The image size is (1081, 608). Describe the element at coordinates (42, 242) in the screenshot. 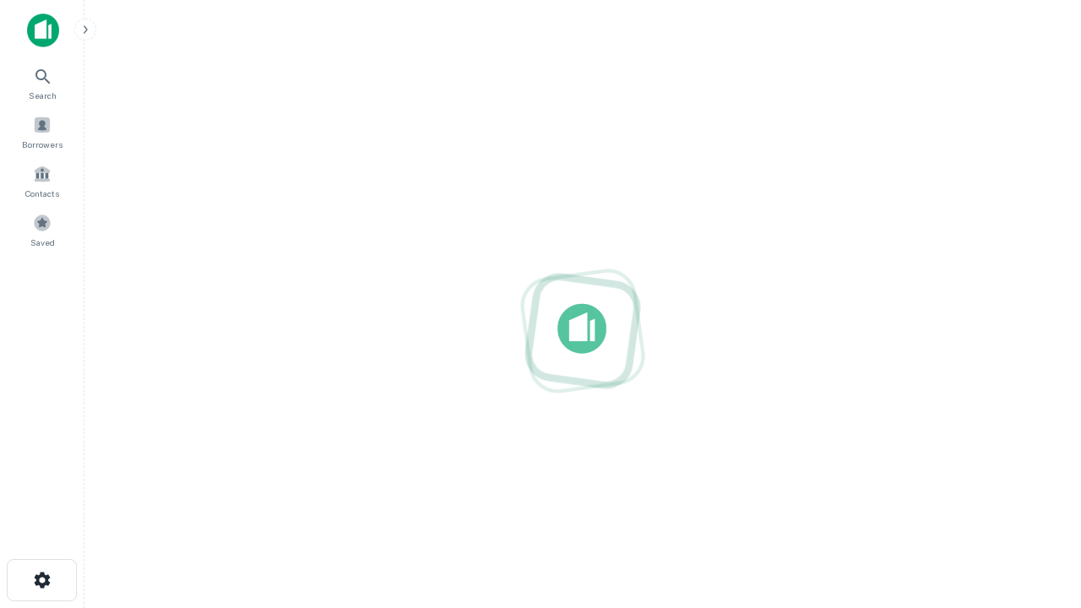

I see `span: Saved` at that location.